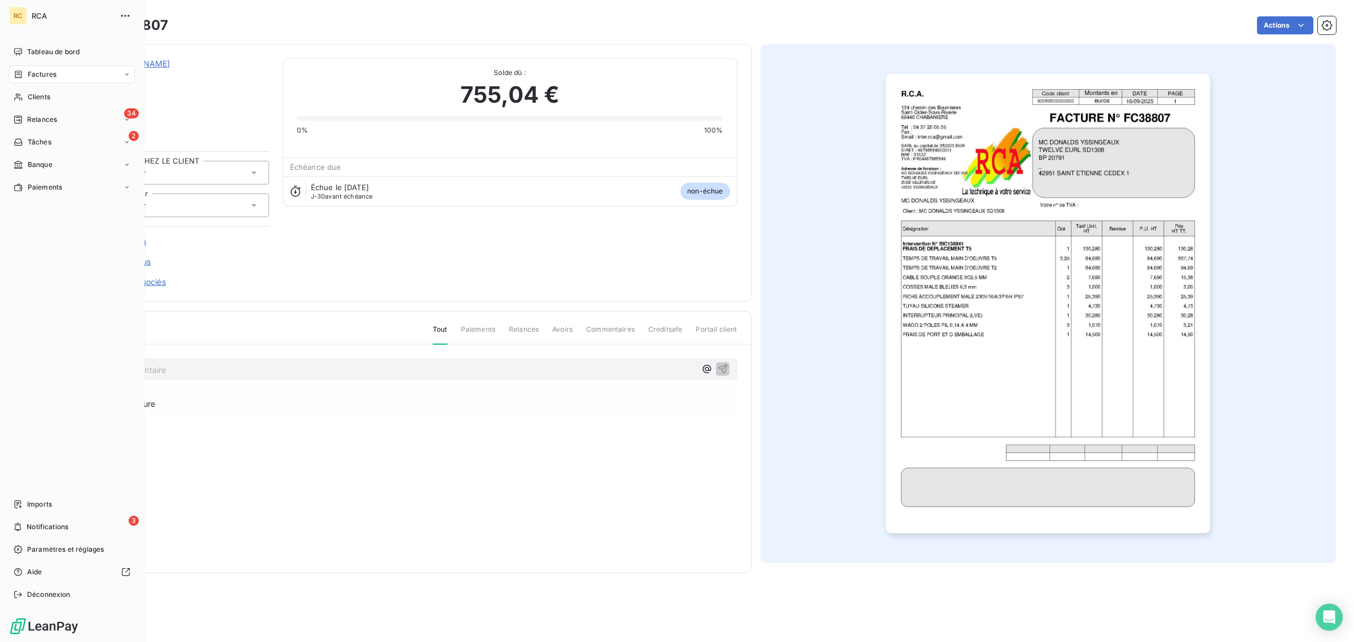  What do you see at coordinates (34, 572) in the screenshot?
I see `span: Aide` at bounding box center [34, 572].